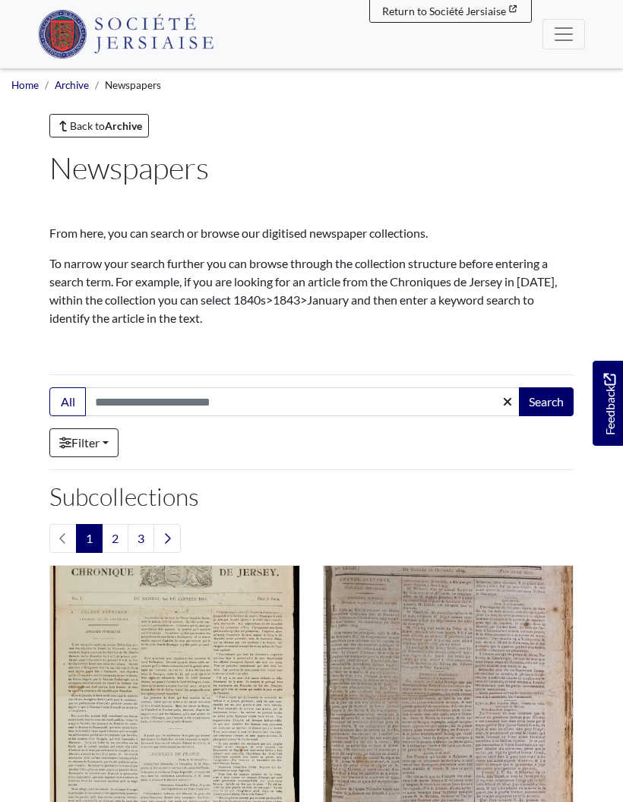 Image resolution: width=623 pixels, height=802 pixels. What do you see at coordinates (25, 85) in the screenshot?
I see `a: Home` at bounding box center [25, 85].